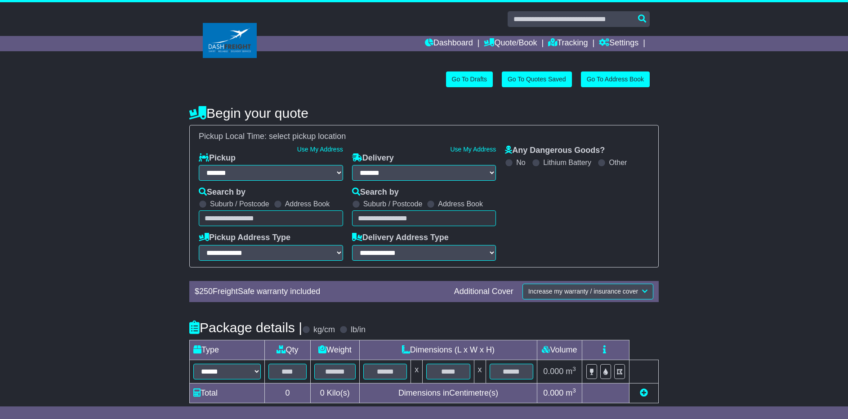 The image size is (848, 419). I want to click on td: Volume, so click(560, 350).